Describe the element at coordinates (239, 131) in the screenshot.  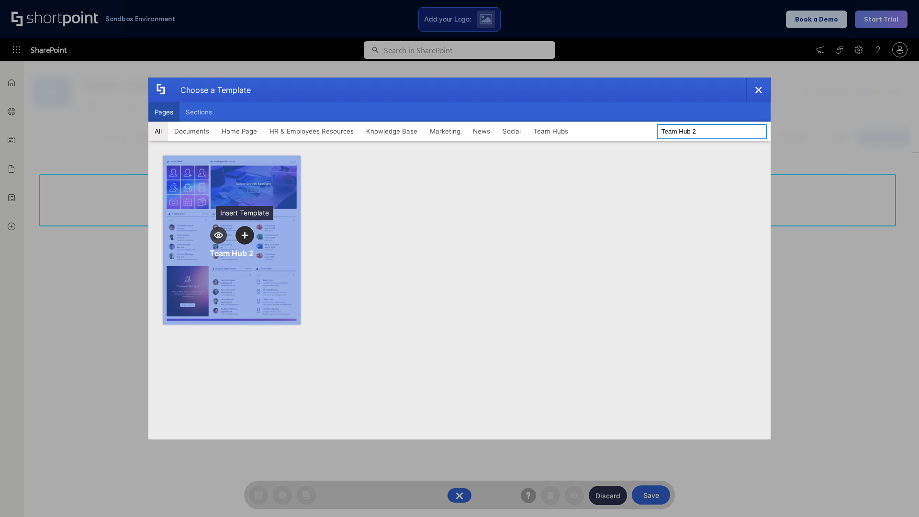
I see `button: Home Page` at that location.